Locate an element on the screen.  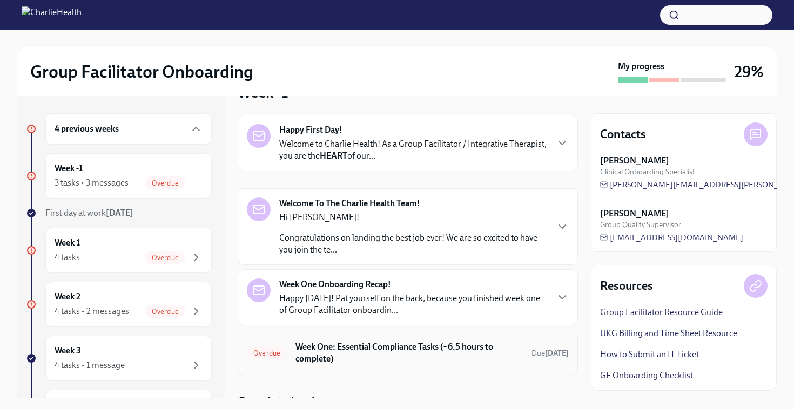
a: Group Facilitator Resource Guide is located at coordinates (661, 313).